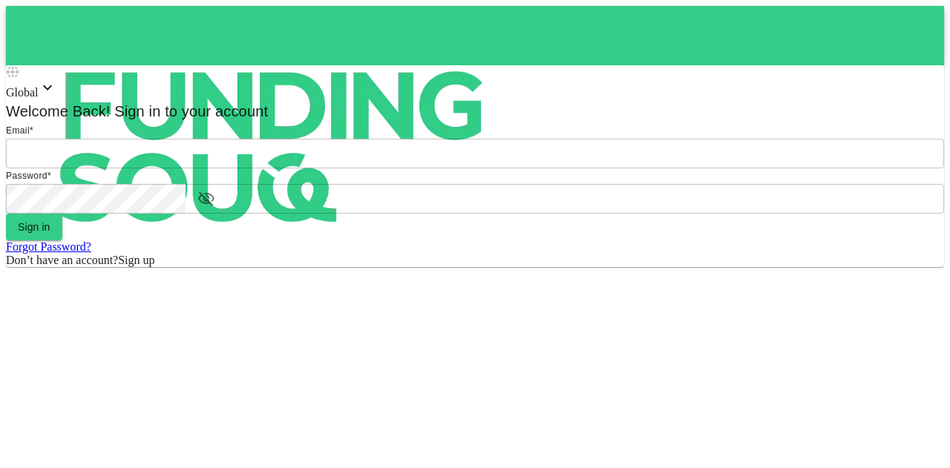 The image size is (950, 468). I want to click on input: password, so click(96, 199).